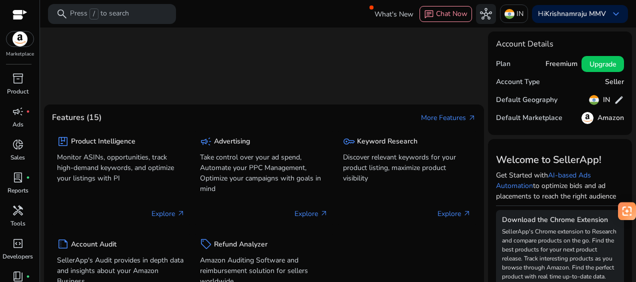 The height and width of the screenshot is (282, 636). Describe the element at coordinates (232, 142) in the screenshot. I see `h5: Advertising` at that location.